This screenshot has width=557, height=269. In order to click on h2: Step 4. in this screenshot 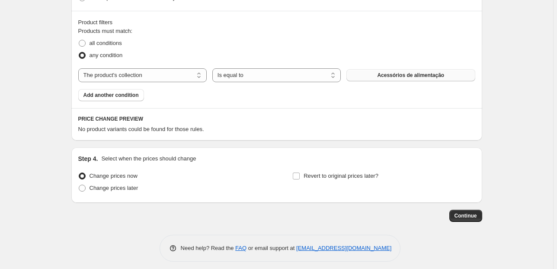, I will do `click(88, 159)`.